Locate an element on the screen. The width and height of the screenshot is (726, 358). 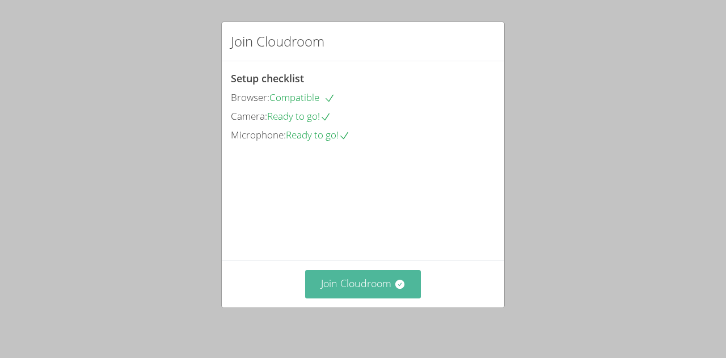
h2: Join Cloudroom is located at coordinates (277, 41).